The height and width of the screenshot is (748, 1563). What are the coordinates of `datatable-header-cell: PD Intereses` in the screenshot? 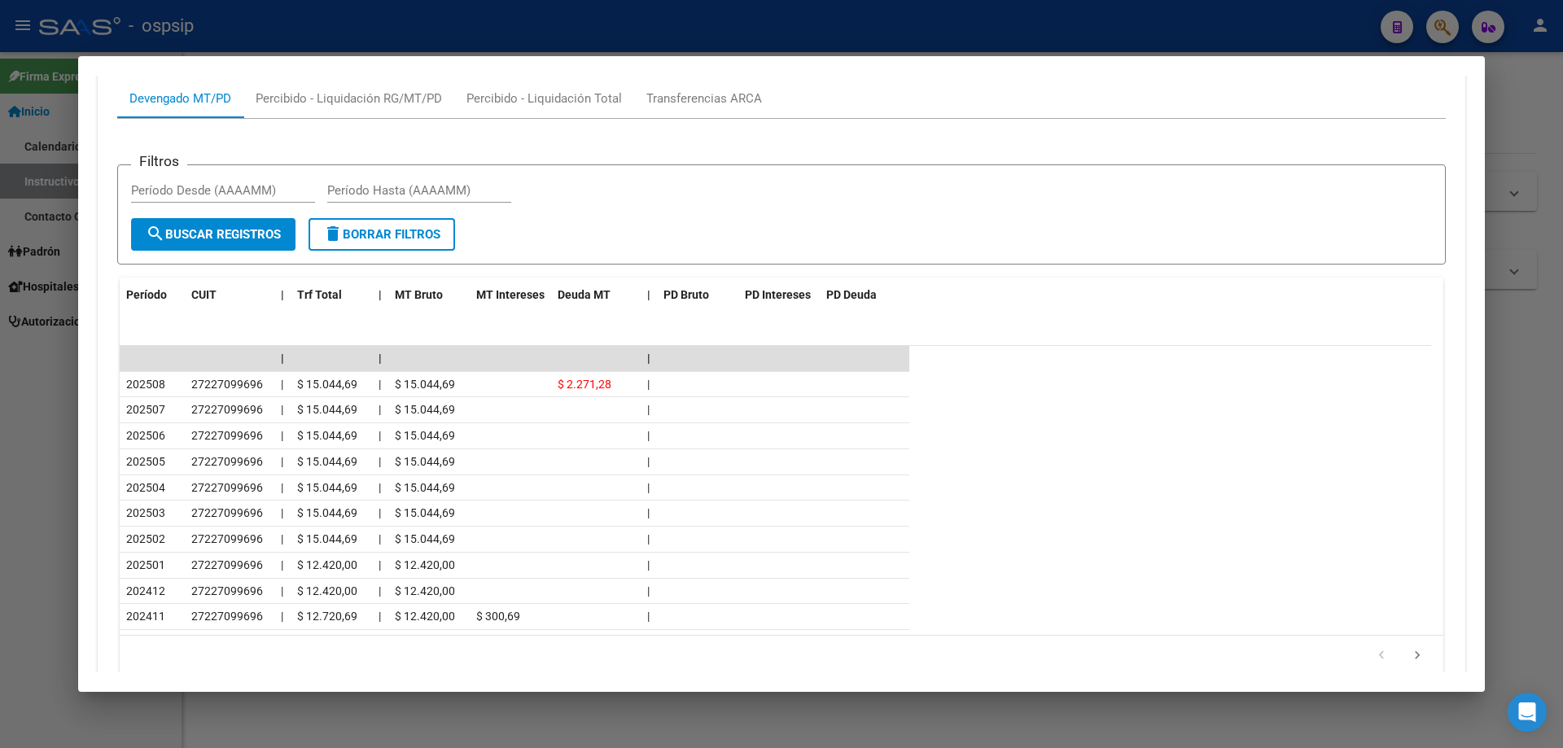 It's located at (779, 295).